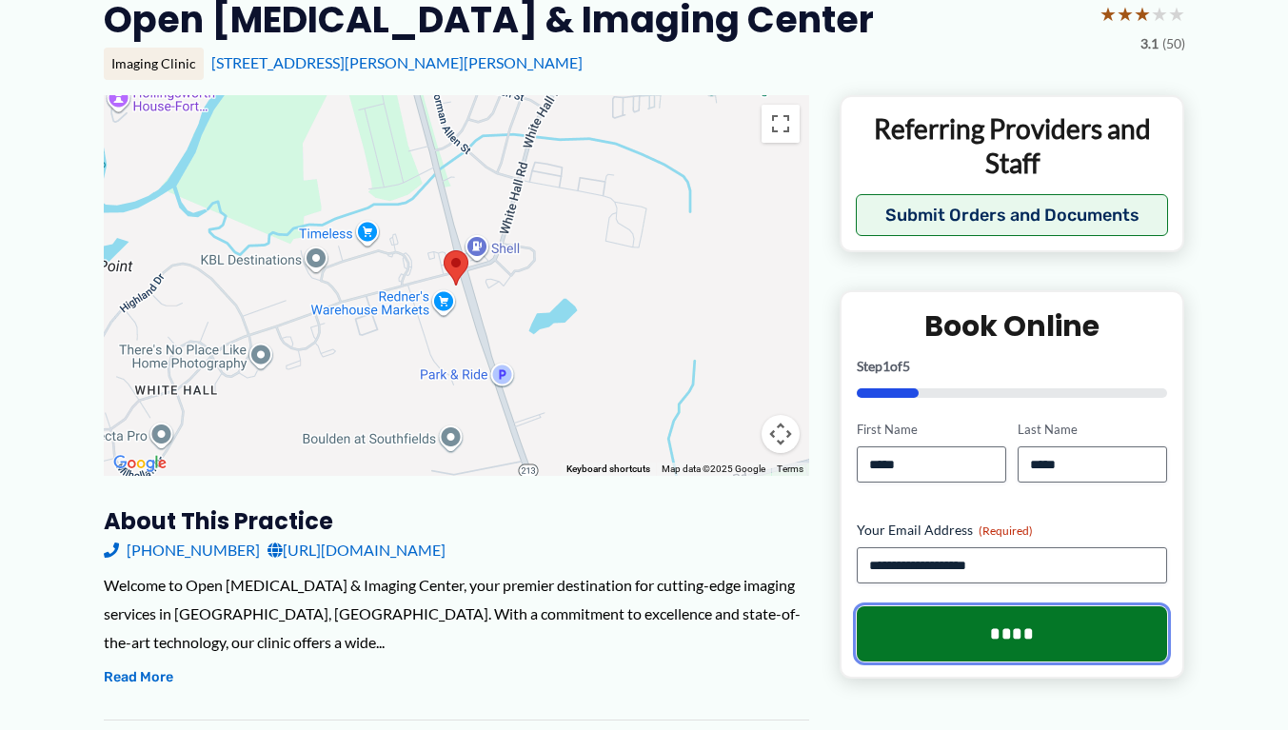 The height and width of the screenshot is (730, 1288). I want to click on p: Referring Providers and Staff, so click(1012, 146).